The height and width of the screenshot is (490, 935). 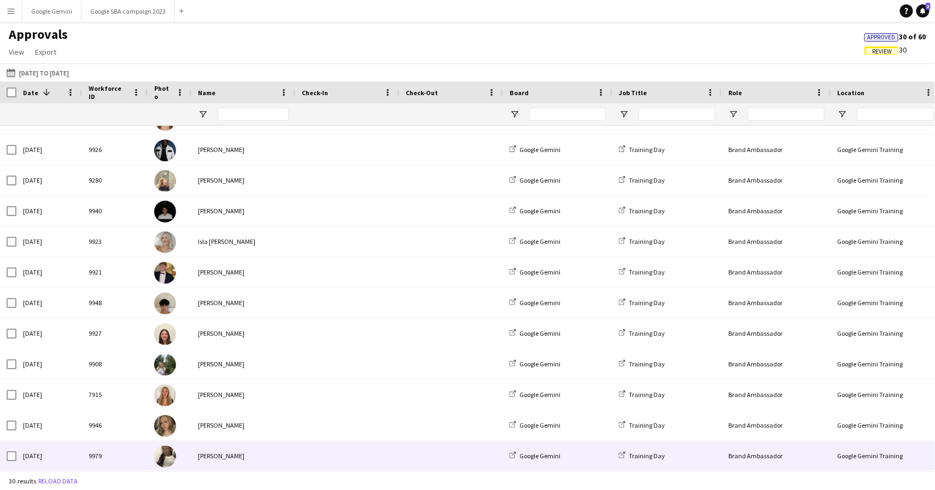 I want to click on div: 7915, so click(x=115, y=394).